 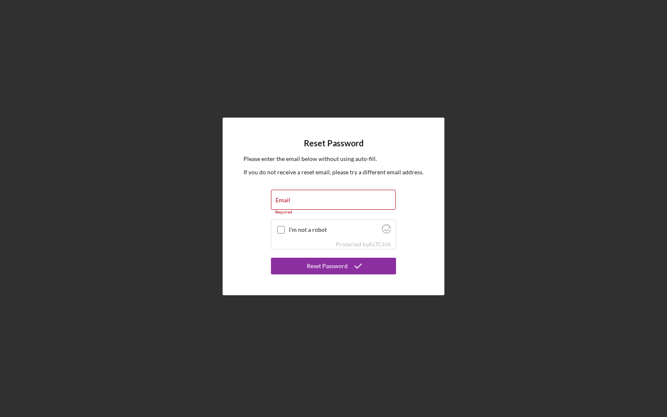 I want to click on p: Please enter the email below without using auto-fill., so click(x=333, y=159).